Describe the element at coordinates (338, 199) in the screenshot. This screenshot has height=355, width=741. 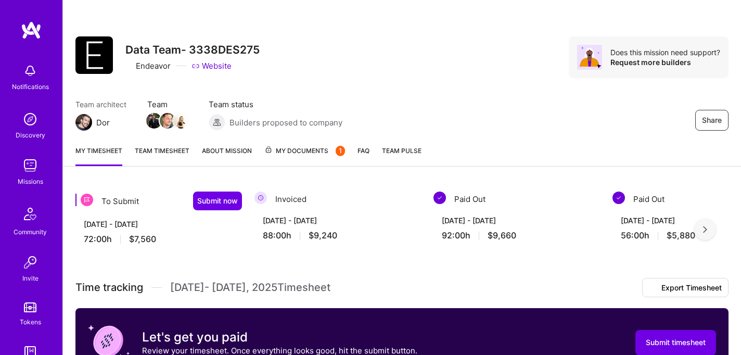
I see `div: Invoiced` at that location.